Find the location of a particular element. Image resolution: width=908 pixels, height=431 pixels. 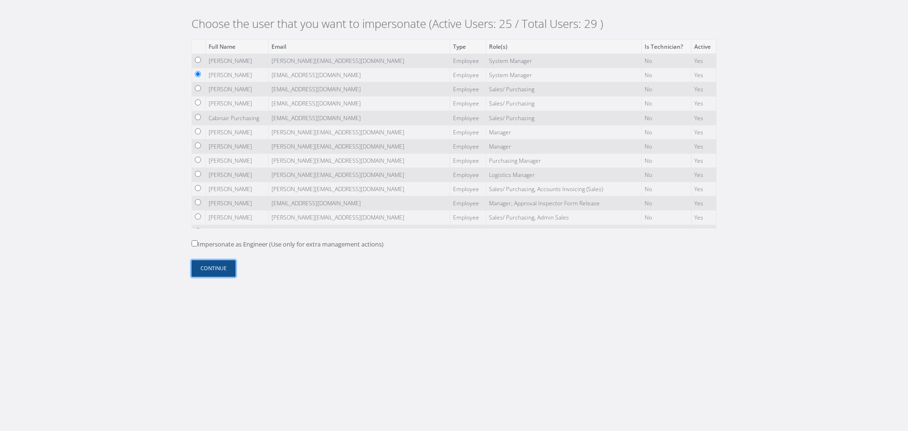

th: Role(s) is located at coordinates (564, 46).